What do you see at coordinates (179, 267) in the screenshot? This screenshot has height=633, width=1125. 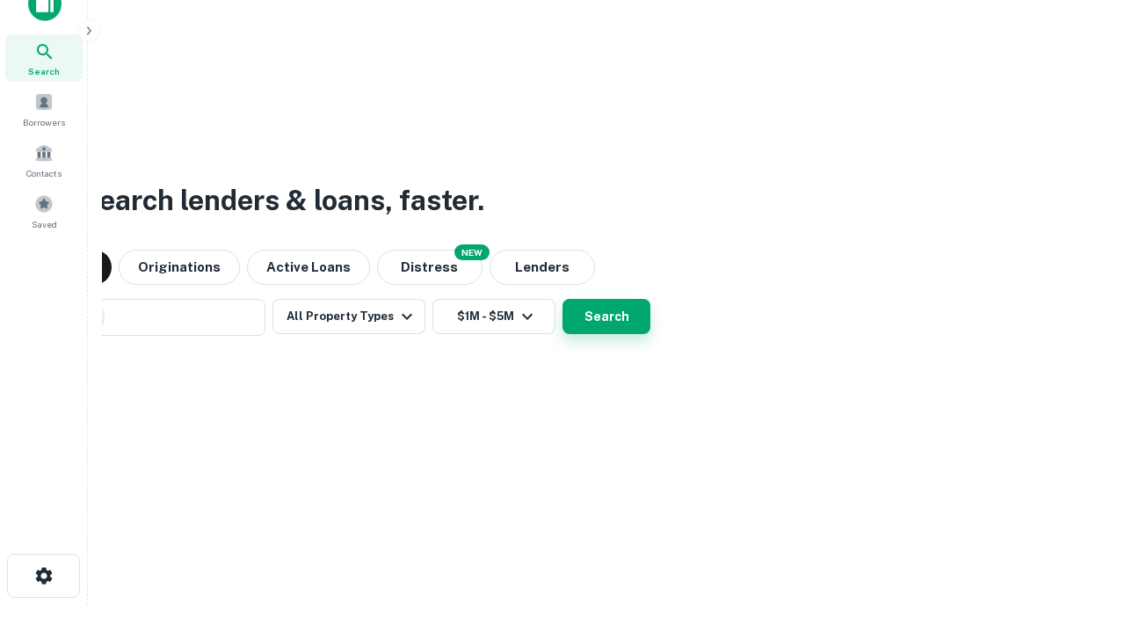 I see `button: Originations` at bounding box center [179, 267].